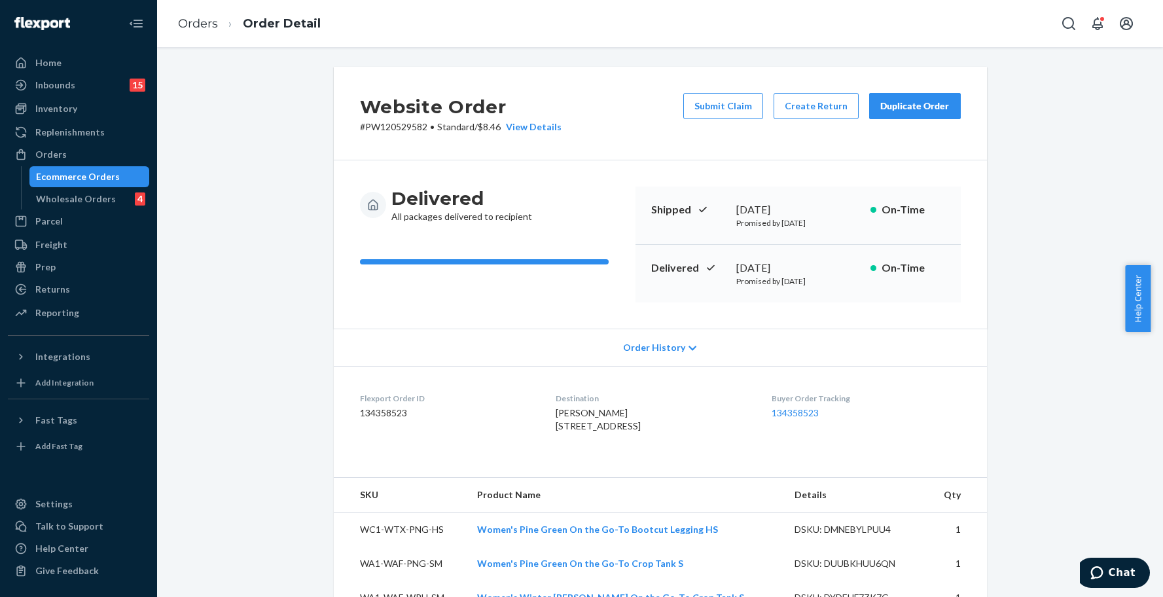 The image size is (1163, 597). I want to click on div: All packages delivered to recipient, so click(461, 205).